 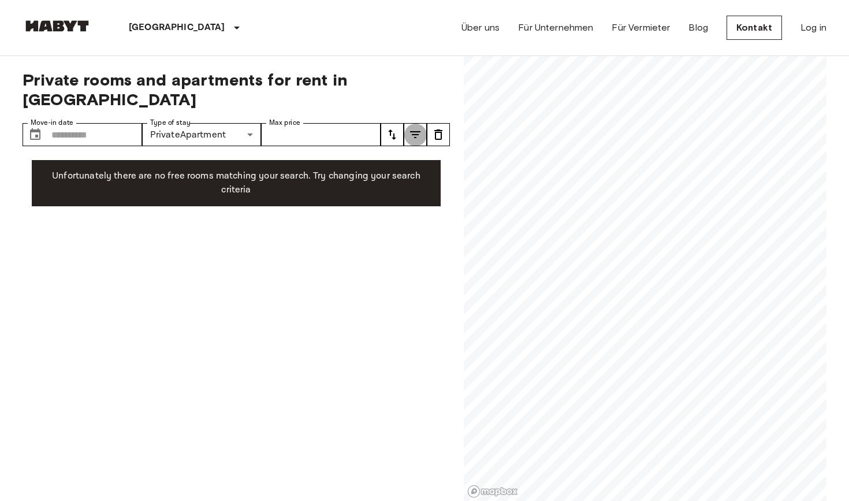 I want to click on button: Choose date, so click(x=35, y=135).